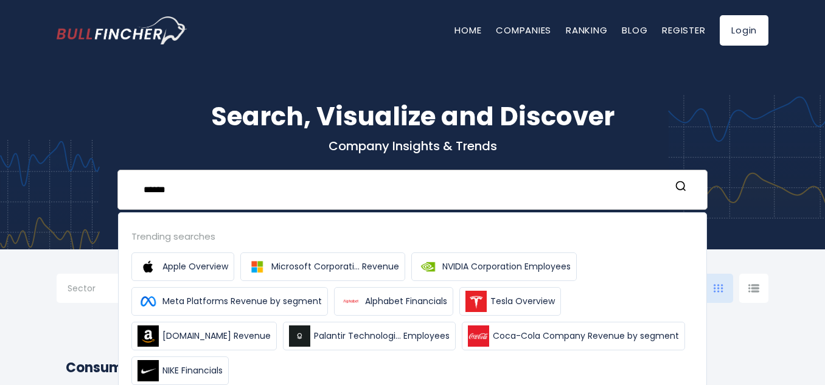 The image size is (825, 385). What do you see at coordinates (506, 266) in the screenshot?
I see `span: NVIDIA Corporation Employees` at bounding box center [506, 266].